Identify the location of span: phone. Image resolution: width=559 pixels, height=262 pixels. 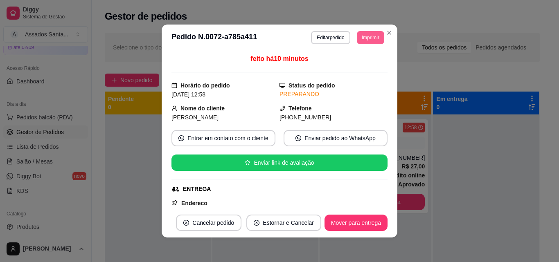
(282, 108).